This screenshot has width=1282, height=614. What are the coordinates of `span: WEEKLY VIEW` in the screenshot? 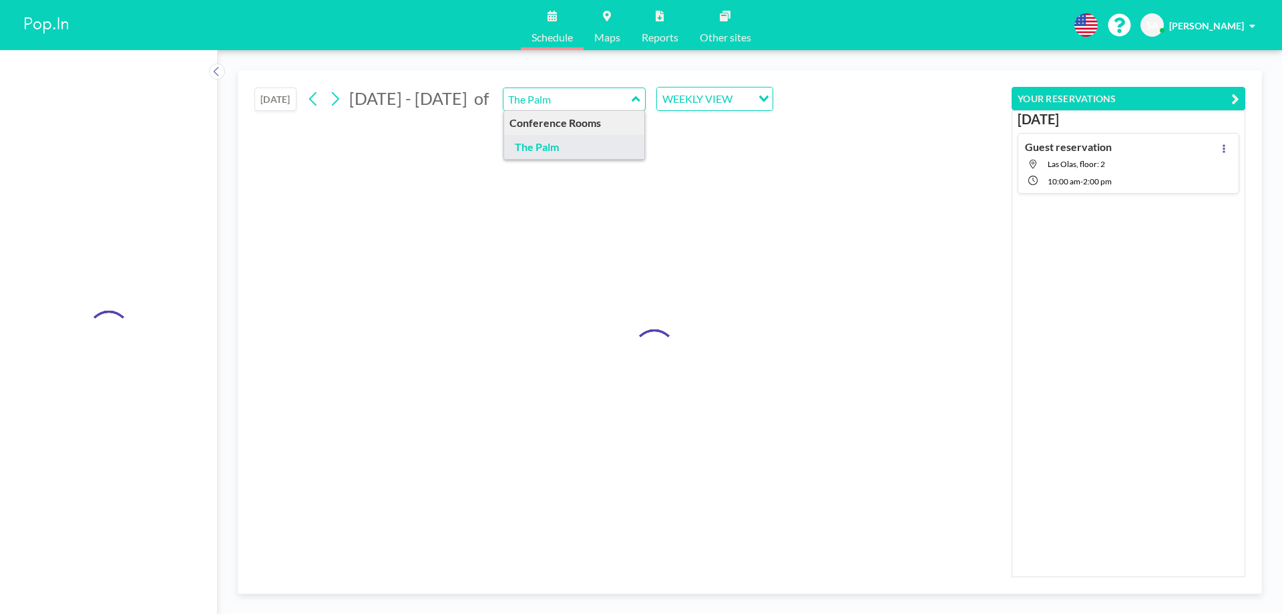 It's located at (697, 99).